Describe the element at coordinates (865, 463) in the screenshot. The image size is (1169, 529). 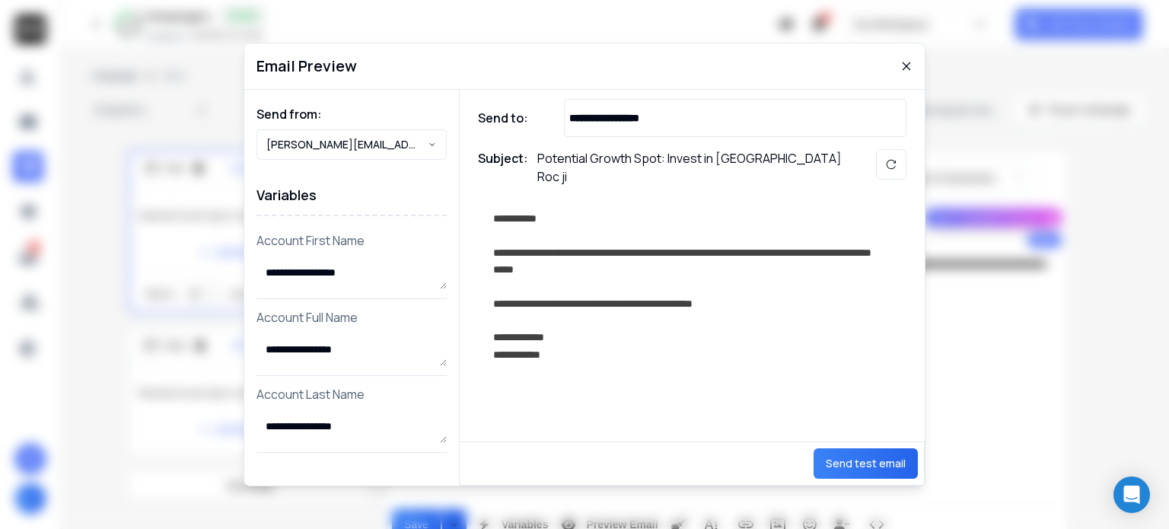
I see `button: Send test email` at that location.